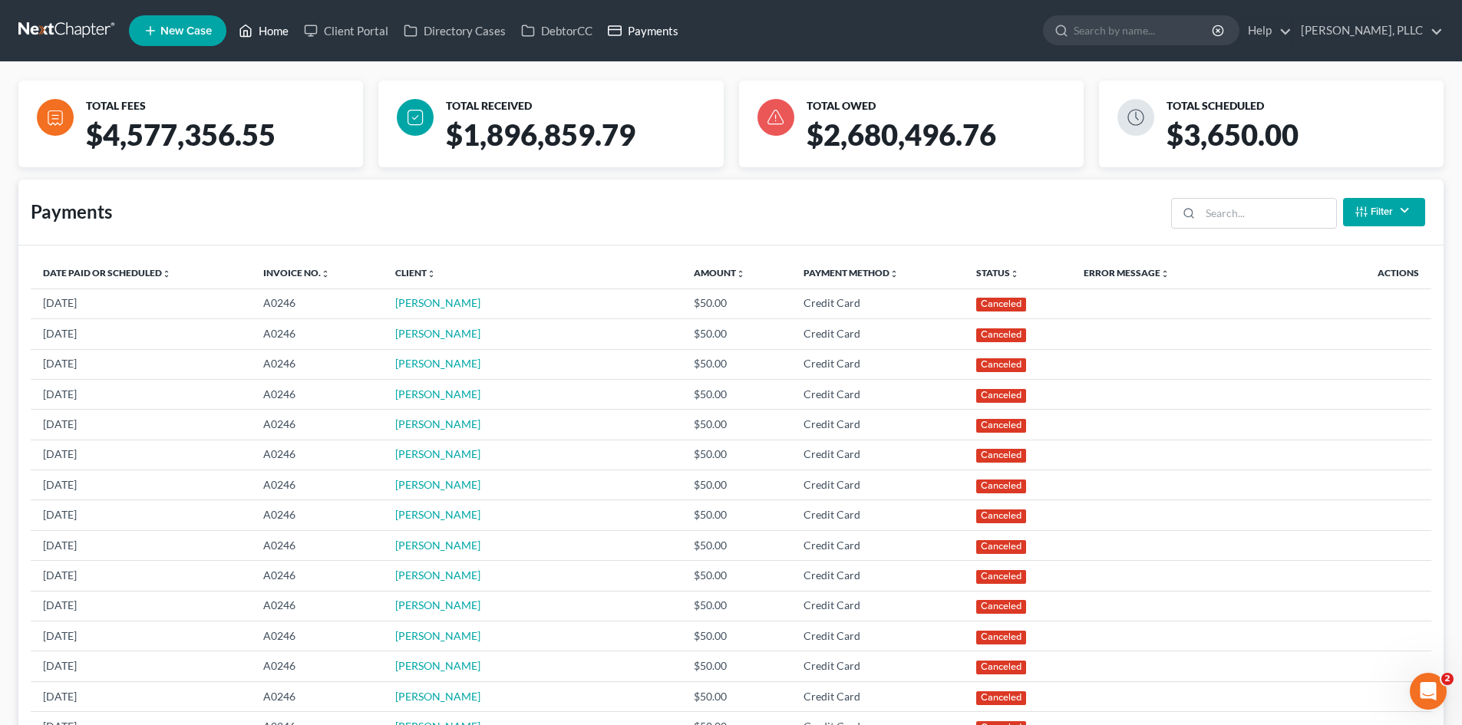 This screenshot has width=1462, height=725. I want to click on div: TOTAL SCHEDULED, so click(1302, 106).